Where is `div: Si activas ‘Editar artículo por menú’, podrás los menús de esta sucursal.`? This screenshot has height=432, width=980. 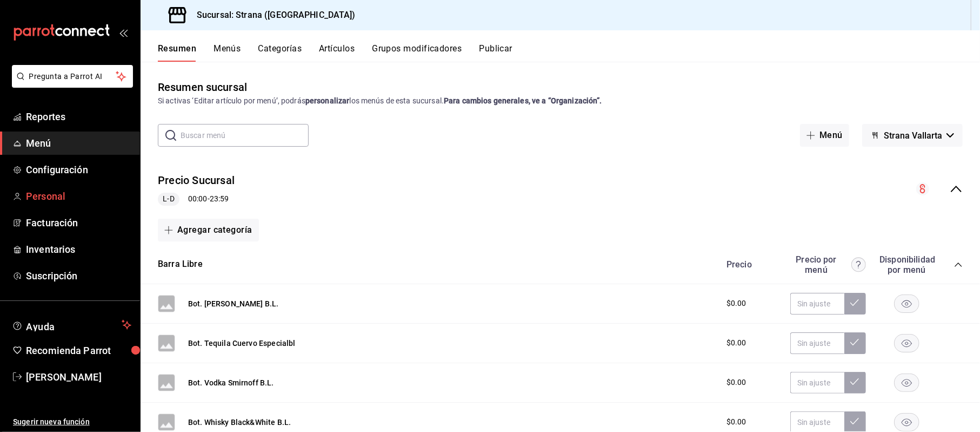 div: Si activas ‘Editar artículo por menú’, podrás los menús de esta sucursal. is located at coordinates (560, 101).